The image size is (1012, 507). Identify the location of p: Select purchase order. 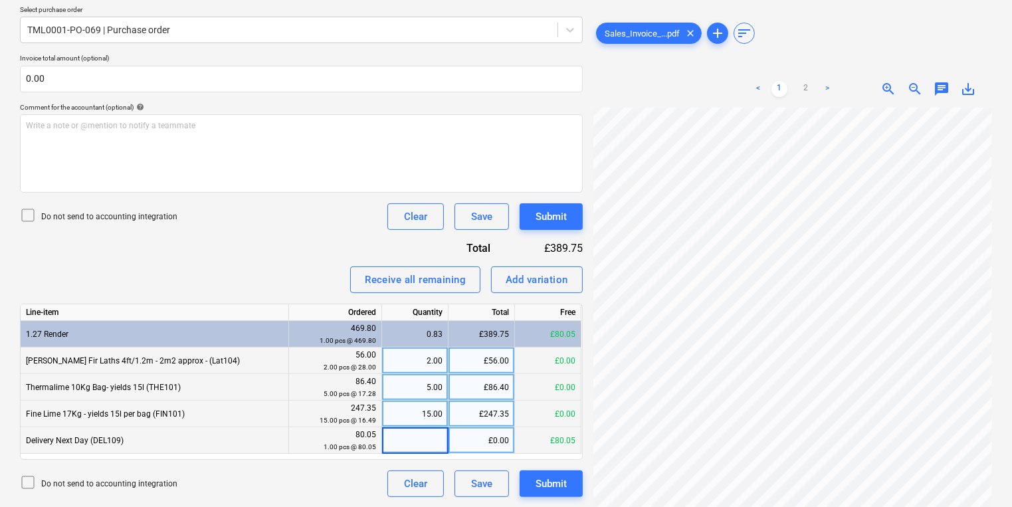
(301, 11).